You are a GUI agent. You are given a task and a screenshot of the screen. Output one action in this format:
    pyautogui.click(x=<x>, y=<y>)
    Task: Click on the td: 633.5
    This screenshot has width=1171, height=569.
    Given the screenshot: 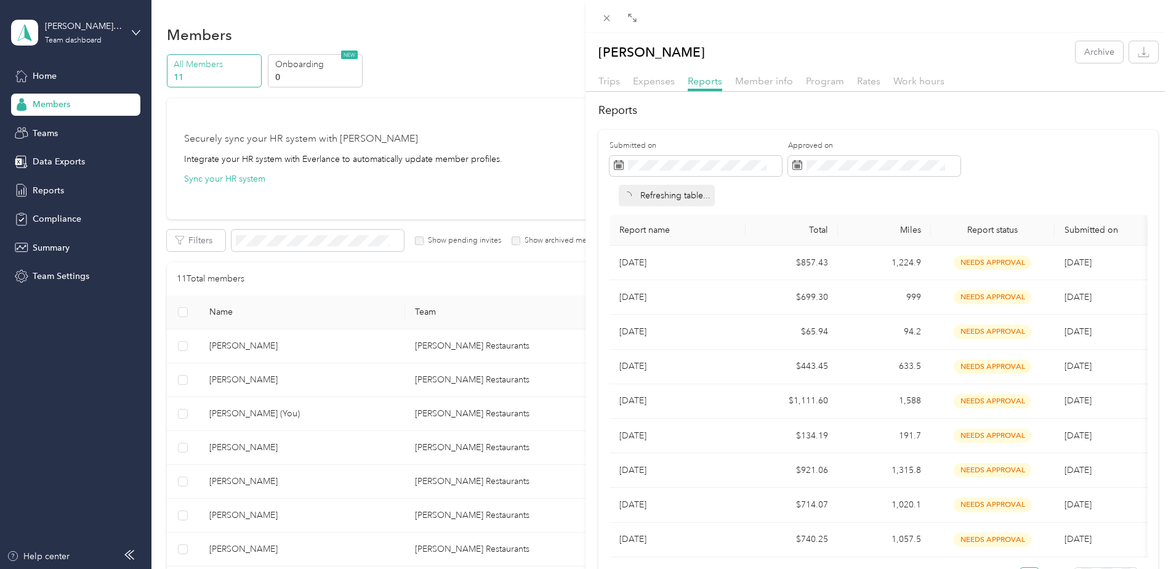 What is the action you would take?
    pyautogui.click(x=884, y=367)
    